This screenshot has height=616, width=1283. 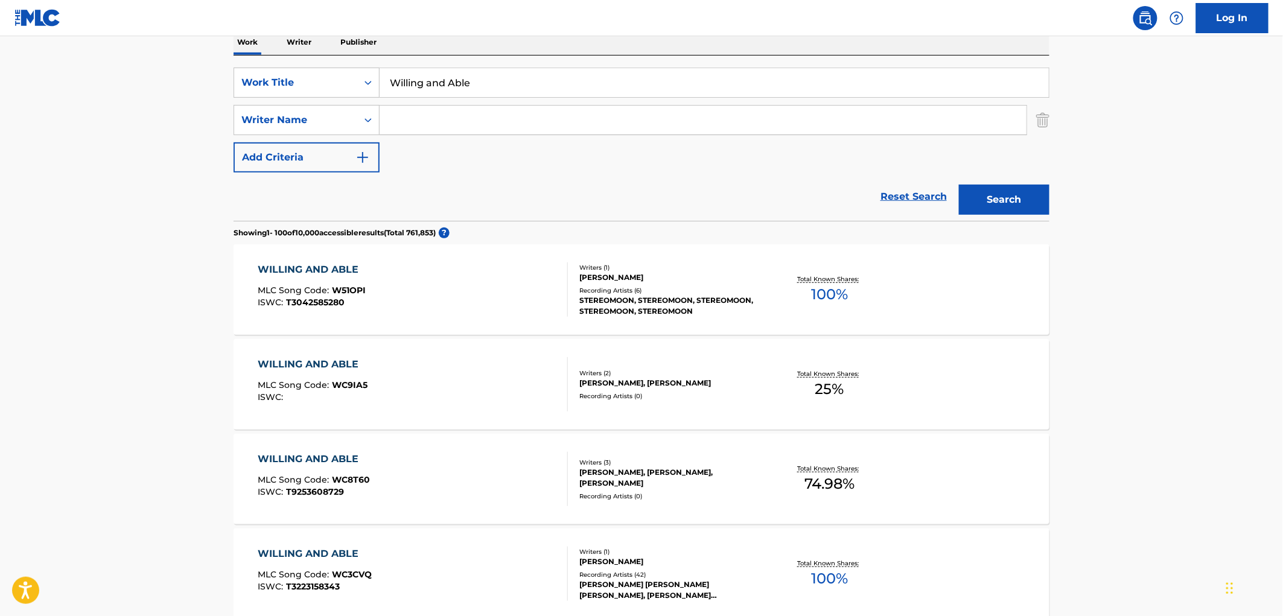 I want to click on span: WC3CVQ, so click(x=352, y=574).